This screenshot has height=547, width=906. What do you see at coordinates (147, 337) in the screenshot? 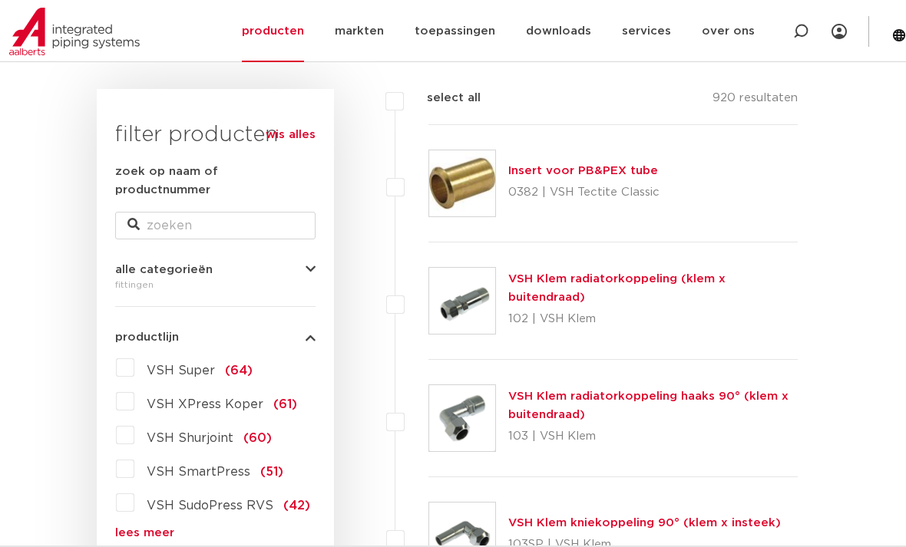
I see `span: productlijn` at bounding box center [147, 337].